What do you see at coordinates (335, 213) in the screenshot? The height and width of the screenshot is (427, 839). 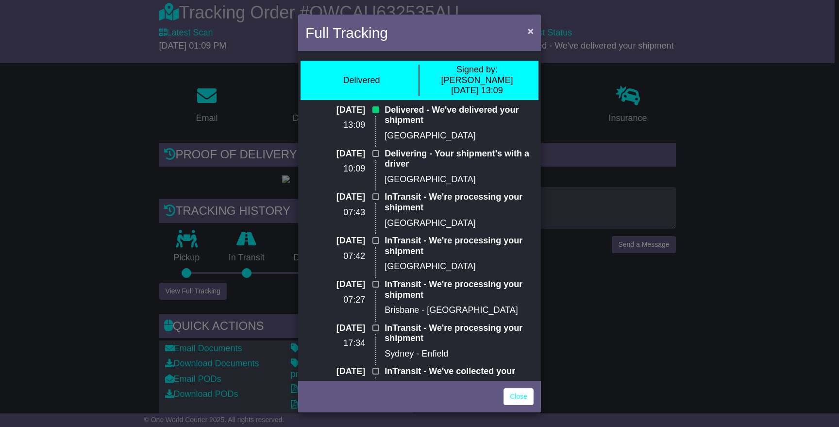 I see `p: 07:43` at bounding box center [335, 213].